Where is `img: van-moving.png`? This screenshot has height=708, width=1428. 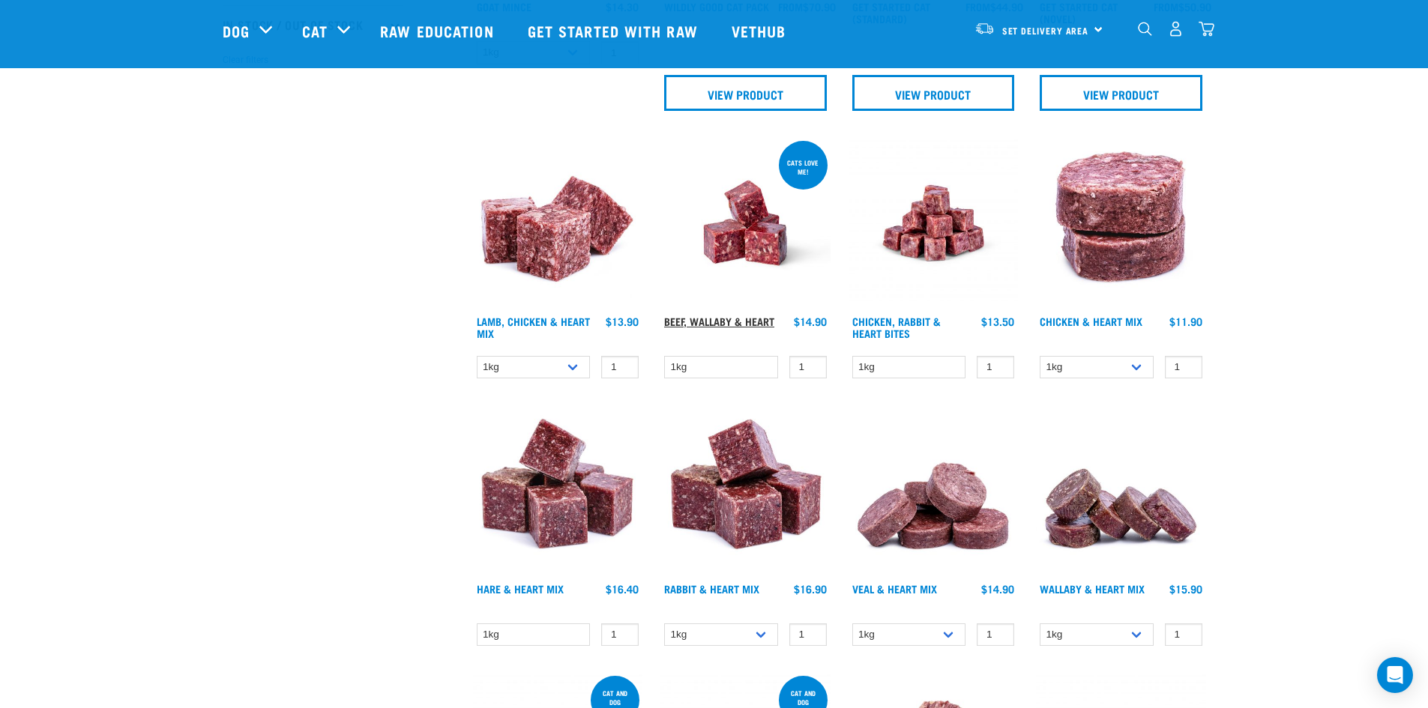 img: van-moving.png is located at coordinates (984, 28).